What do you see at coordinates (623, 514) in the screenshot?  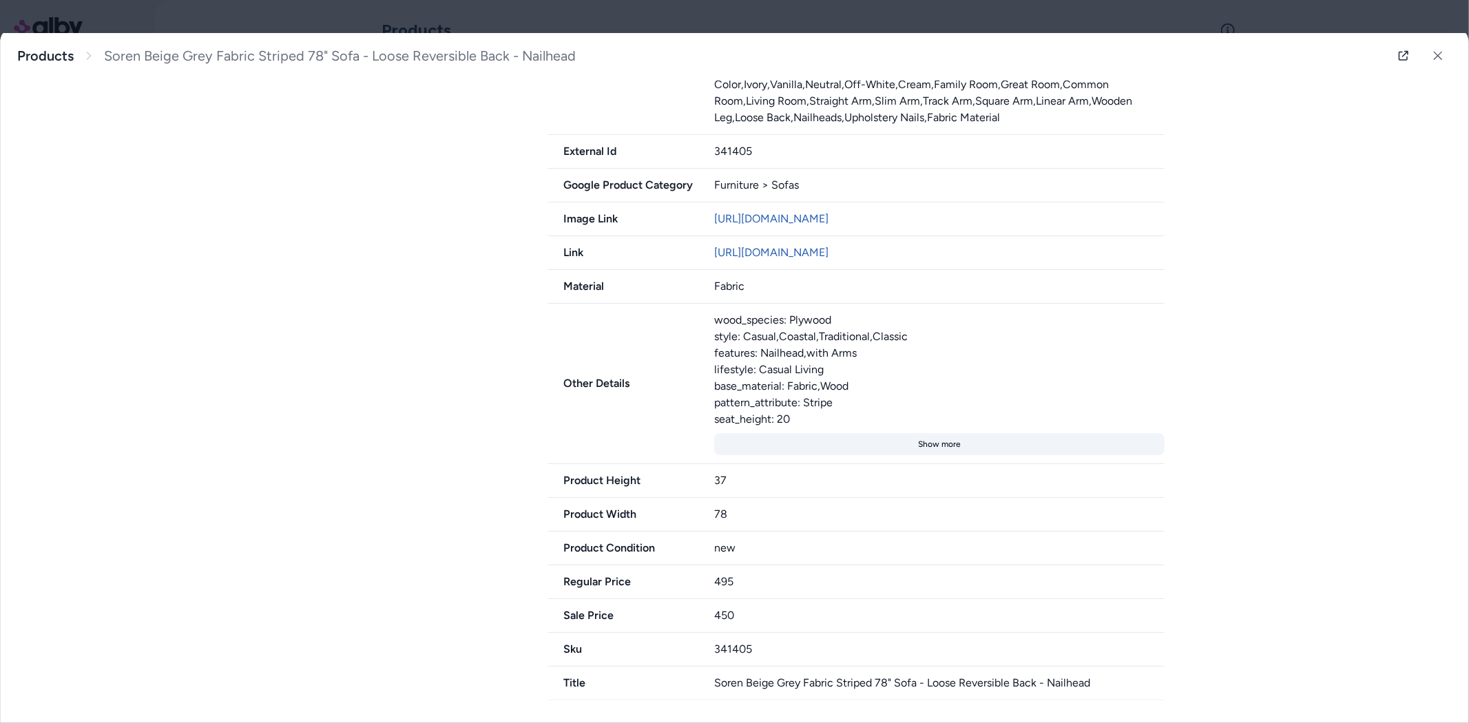 I see `span: Product Width` at bounding box center [623, 514].